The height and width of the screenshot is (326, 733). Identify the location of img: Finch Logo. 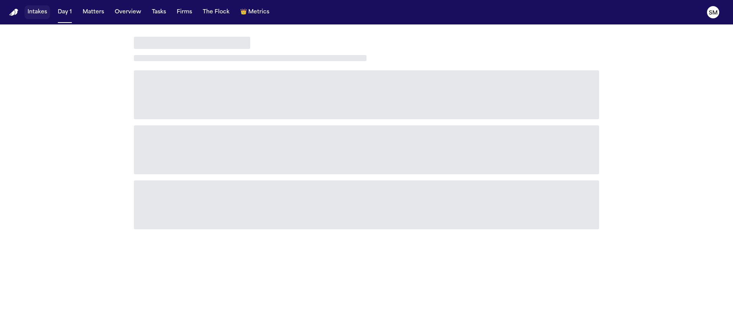
(14, 12).